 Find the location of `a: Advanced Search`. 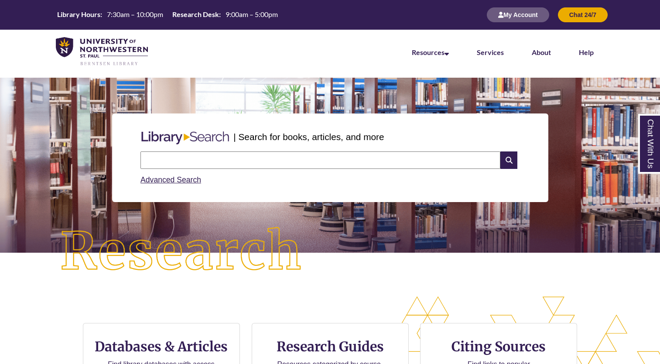

a: Advanced Search is located at coordinates (170, 180).